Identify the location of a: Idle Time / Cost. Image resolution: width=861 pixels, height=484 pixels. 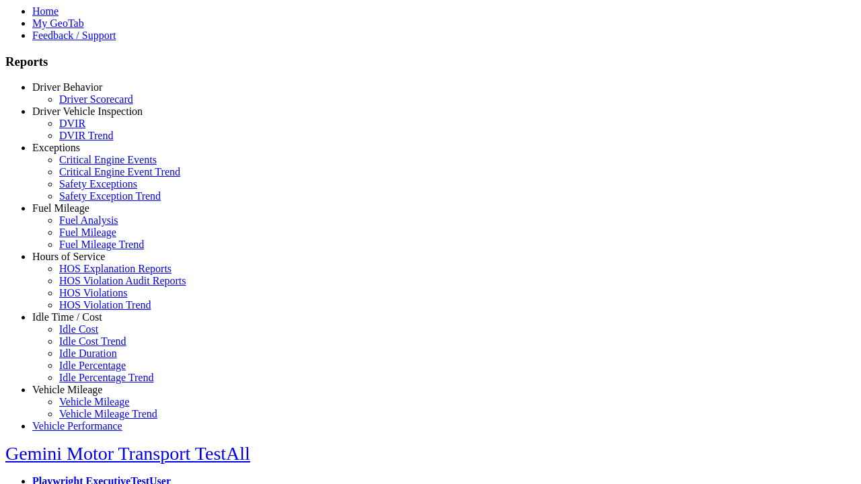
(67, 317).